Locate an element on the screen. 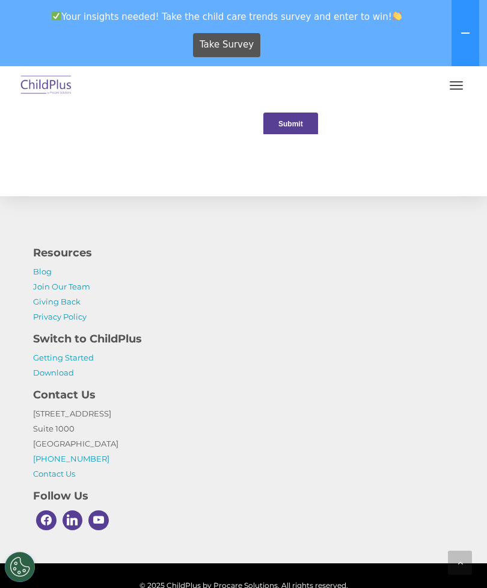 The width and height of the screenshot is (487, 588). a: Linkedin is located at coordinates (73, 520).